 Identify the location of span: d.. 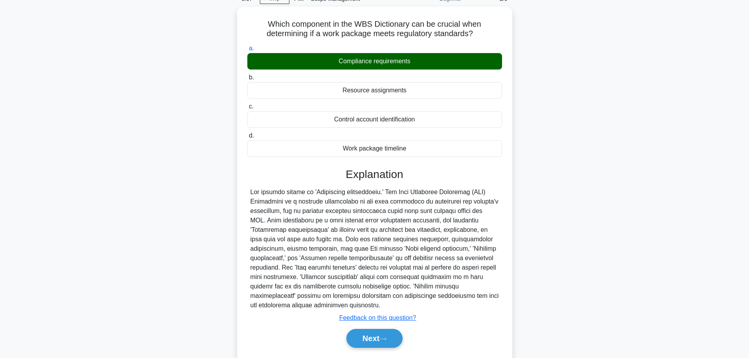
(251, 135).